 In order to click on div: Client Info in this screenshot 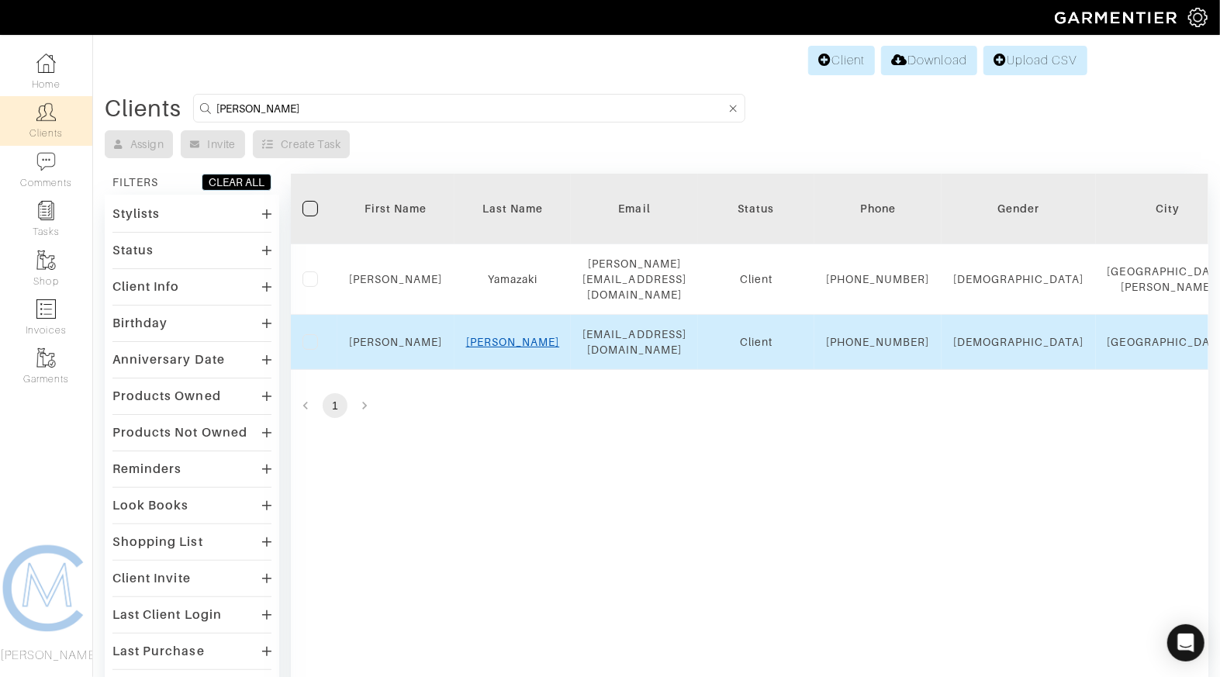, I will do `click(146, 287)`.